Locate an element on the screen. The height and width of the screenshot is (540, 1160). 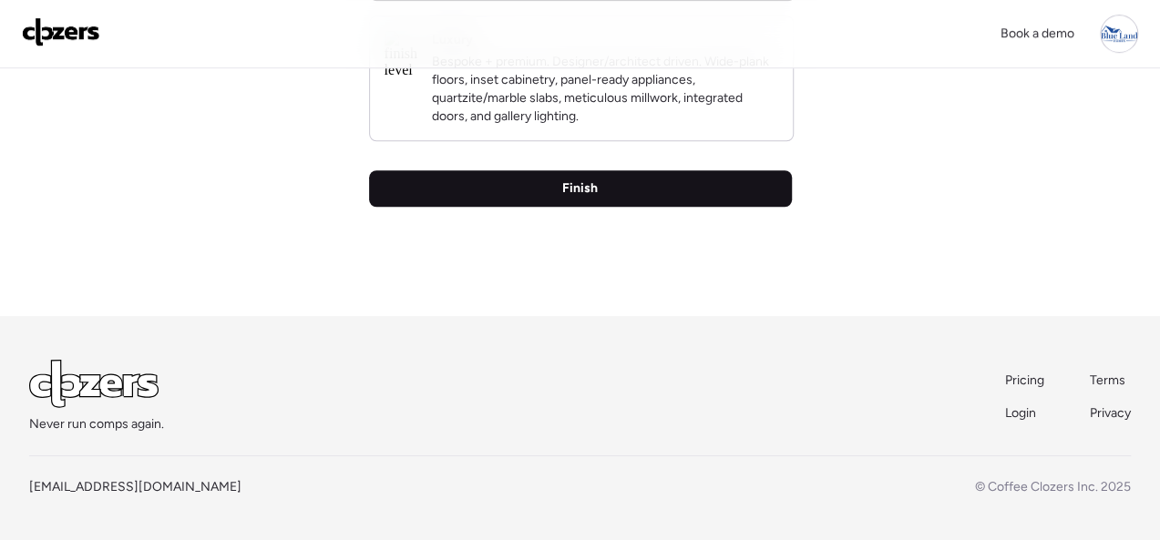
a: Login is located at coordinates (1025, 414).